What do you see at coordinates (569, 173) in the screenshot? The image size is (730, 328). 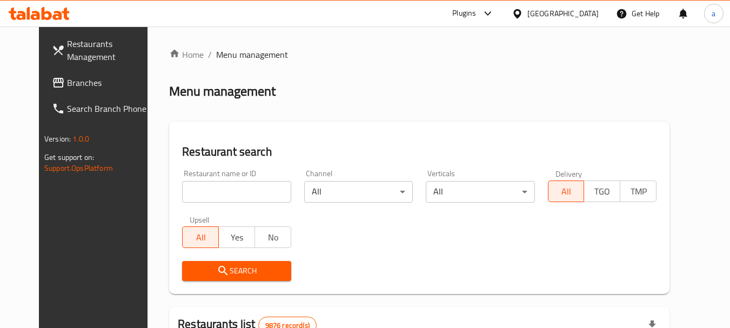 I see `label: Delivery` at bounding box center [569, 173].